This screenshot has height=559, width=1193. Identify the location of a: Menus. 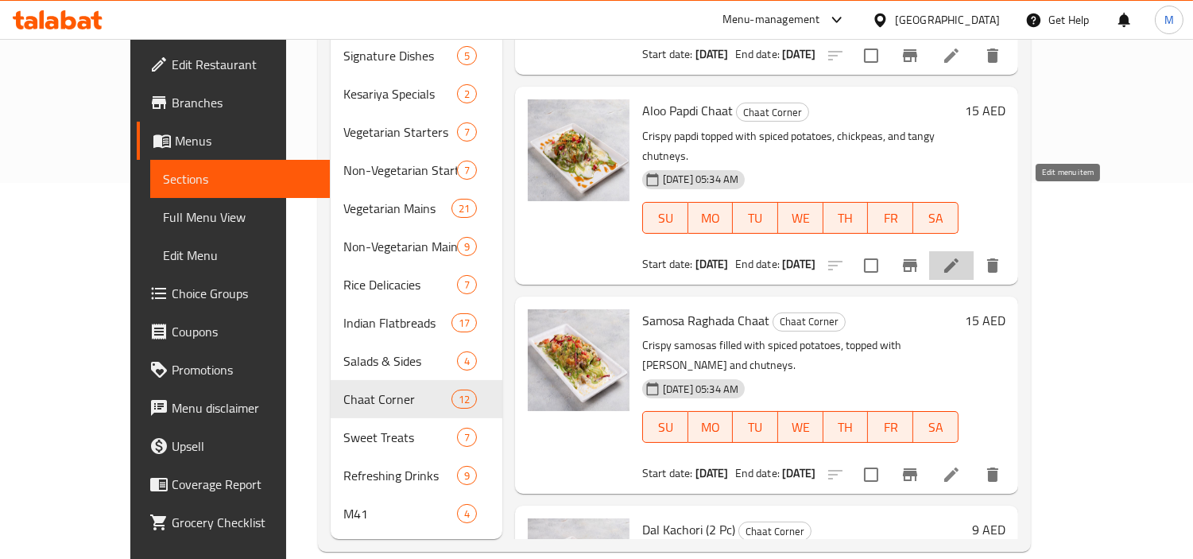
(233, 141).